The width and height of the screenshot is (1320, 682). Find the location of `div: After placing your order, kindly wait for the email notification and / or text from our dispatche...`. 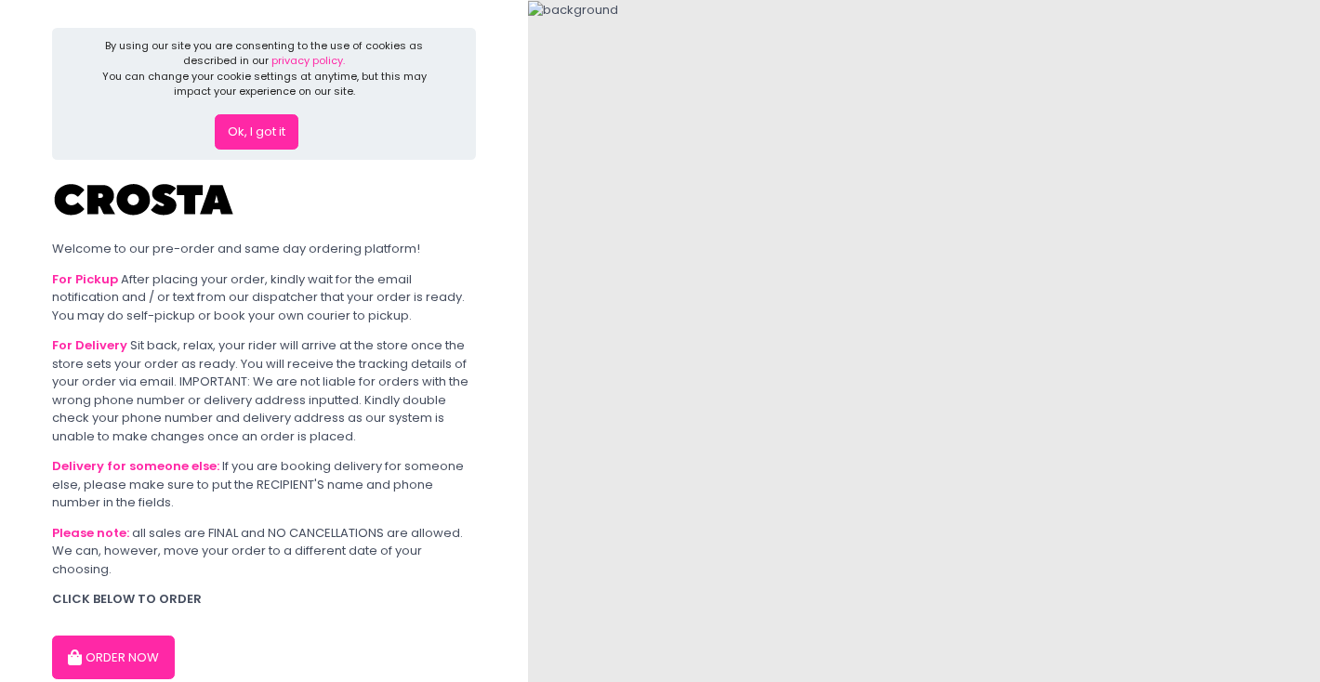

div: After placing your order, kindly wait for the email notification and / or text from our dispatche... is located at coordinates (264, 297).